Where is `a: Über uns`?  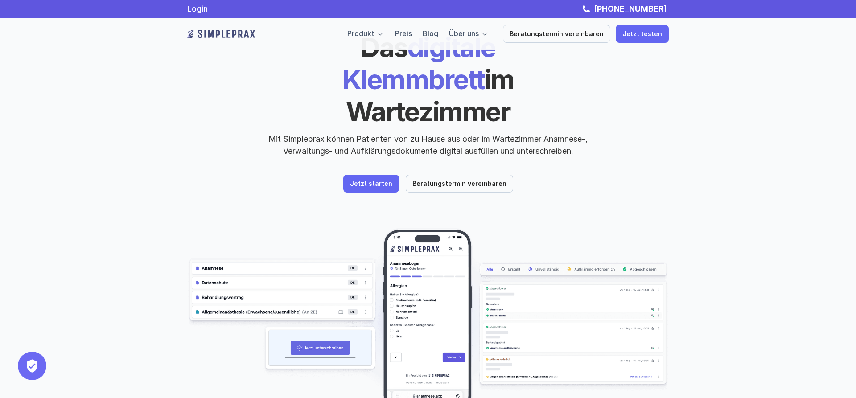 a: Über uns is located at coordinates (464, 33).